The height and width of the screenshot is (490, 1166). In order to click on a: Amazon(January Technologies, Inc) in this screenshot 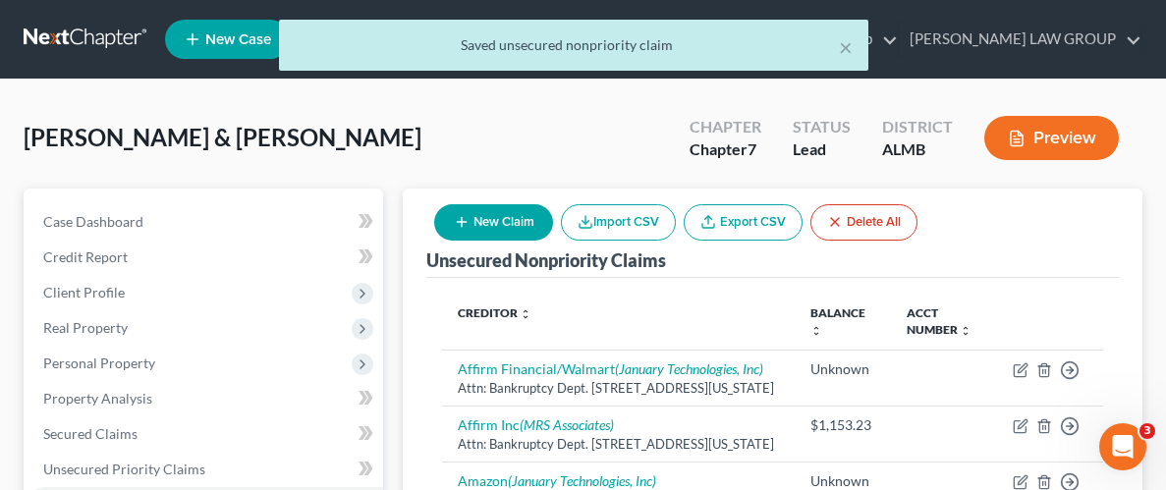, I will do `click(557, 480)`.